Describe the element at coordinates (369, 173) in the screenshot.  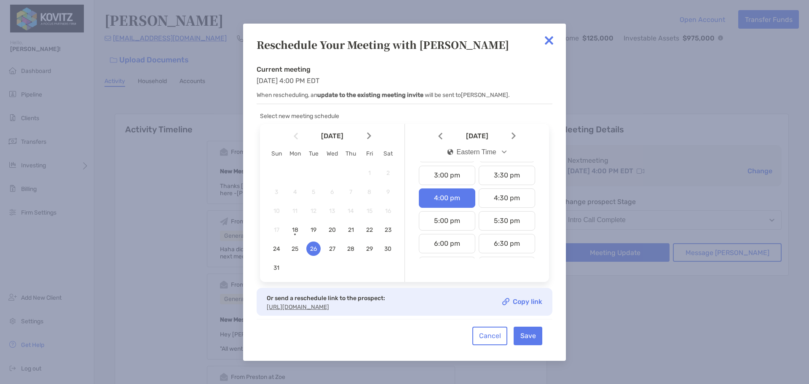
I see `span: 1` at that location.